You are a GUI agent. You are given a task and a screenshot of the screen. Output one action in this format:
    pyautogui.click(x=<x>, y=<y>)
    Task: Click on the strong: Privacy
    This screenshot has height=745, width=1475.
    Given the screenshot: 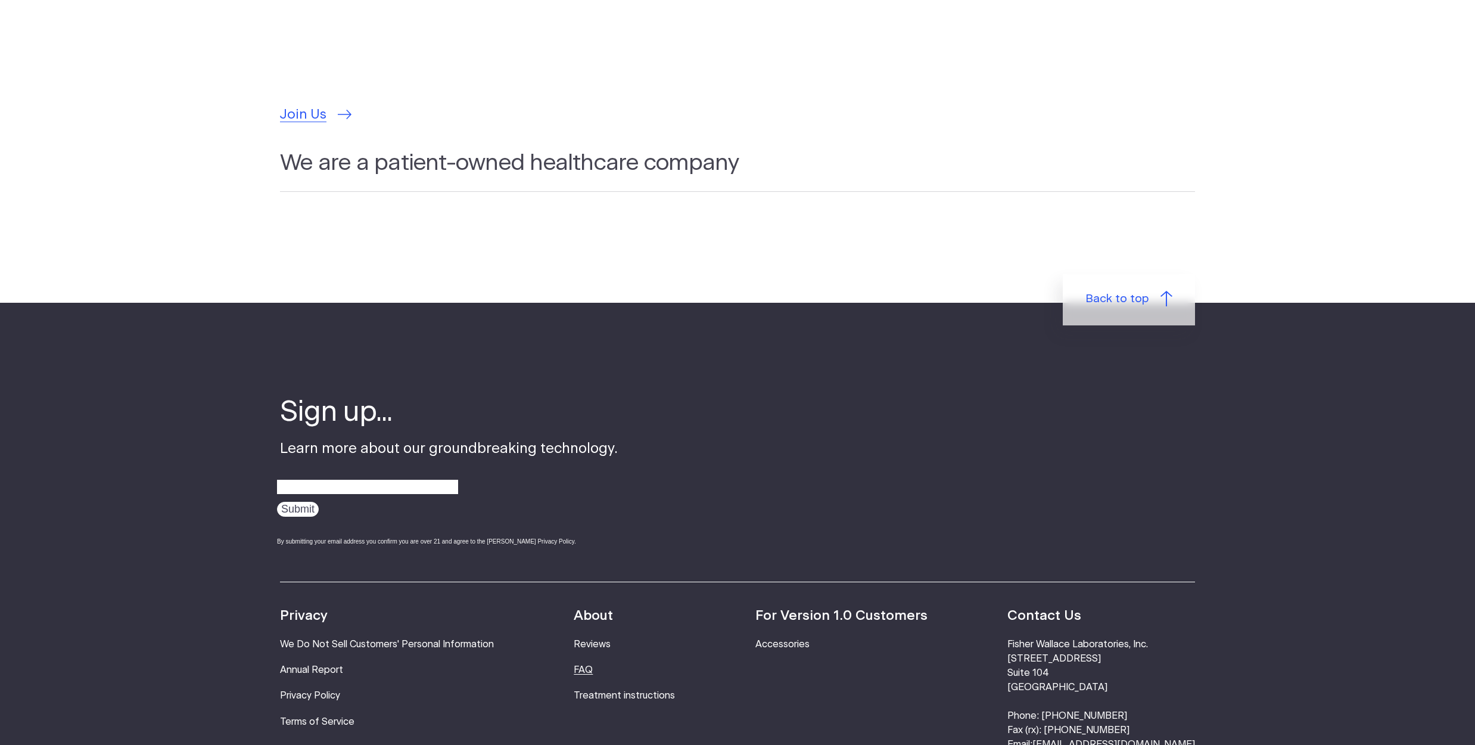 What is the action you would take?
    pyautogui.click(x=304, y=615)
    